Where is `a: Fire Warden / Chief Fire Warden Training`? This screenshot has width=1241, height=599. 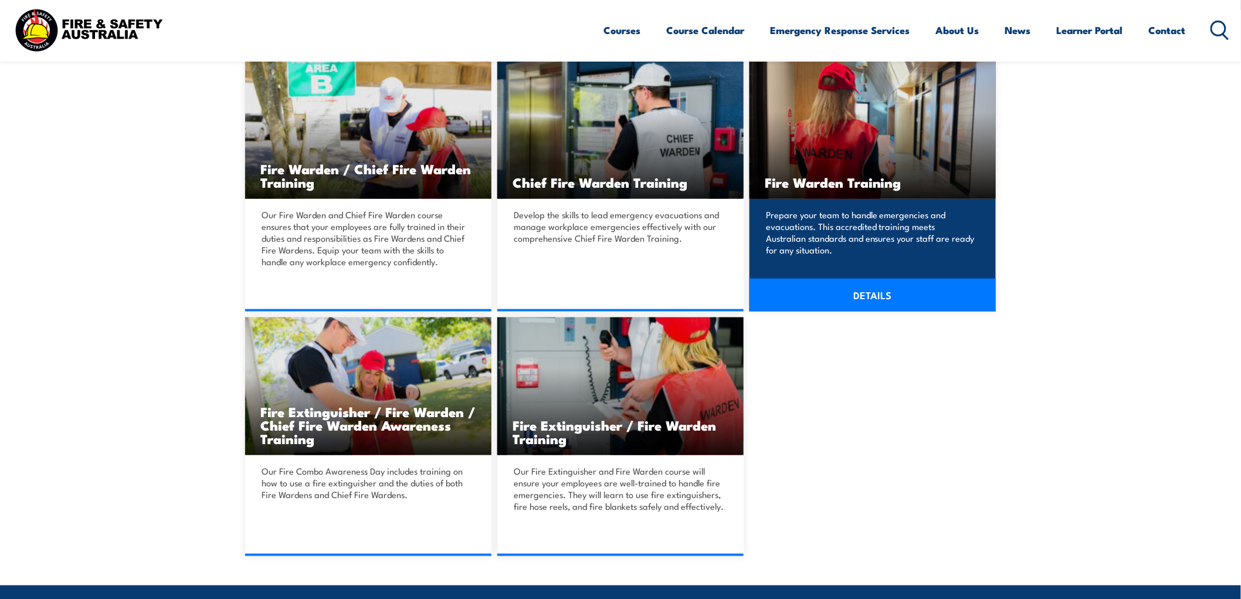 a: Fire Warden / Chief Fire Warden Training is located at coordinates (368, 130).